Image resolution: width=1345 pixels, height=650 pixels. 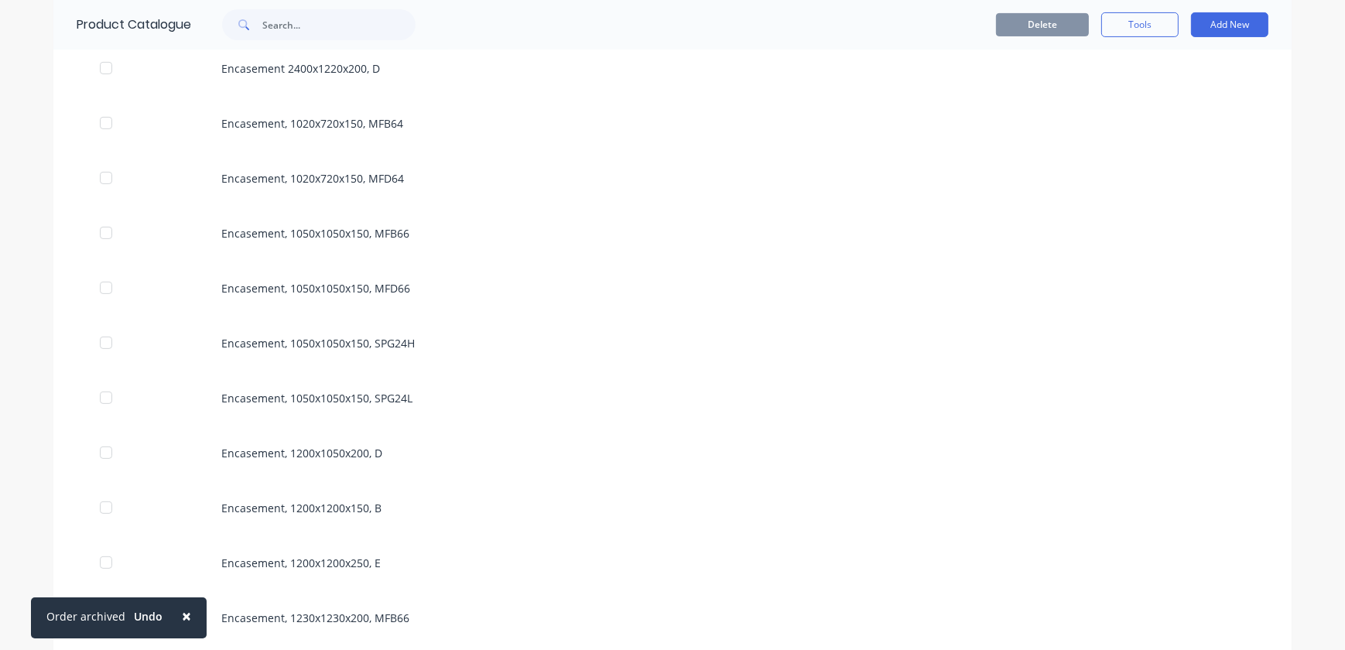 What do you see at coordinates (339, 25) in the screenshot?
I see `input: Search...` at bounding box center [339, 25].